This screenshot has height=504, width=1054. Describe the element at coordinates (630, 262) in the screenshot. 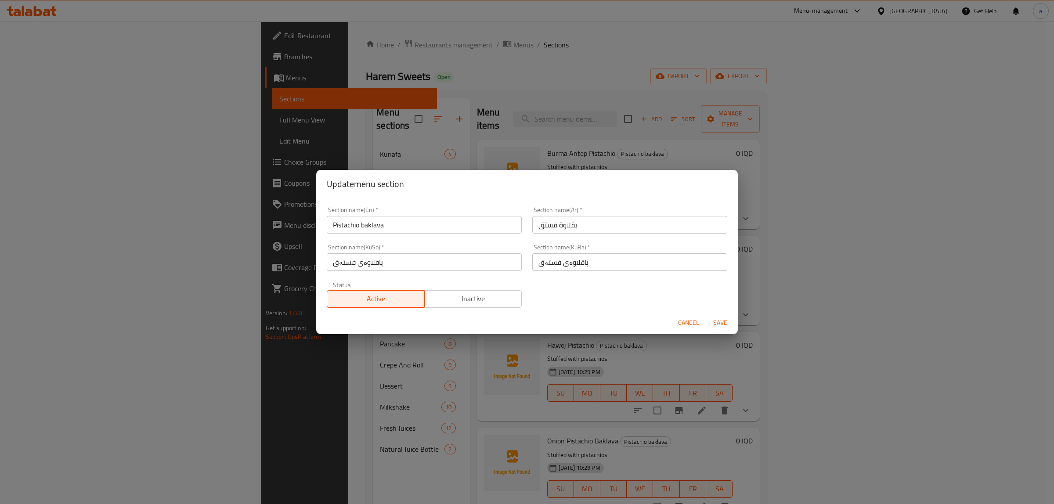

I see `input: Please enter section name(KuBa)` at that location.